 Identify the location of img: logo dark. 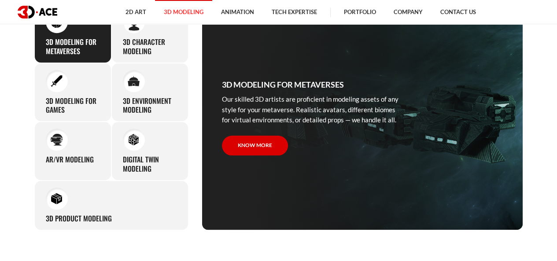
(37, 12).